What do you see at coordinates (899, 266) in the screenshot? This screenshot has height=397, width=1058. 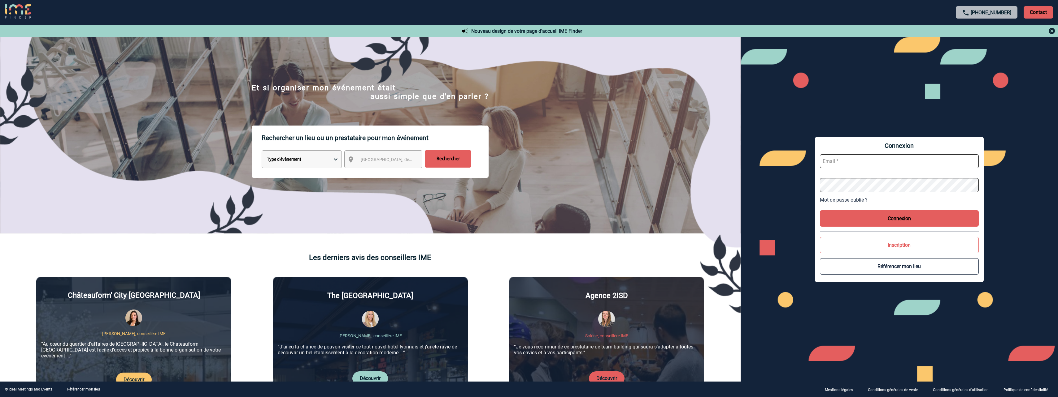 I see `button: Référencer mon lieu` at bounding box center [899, 266].